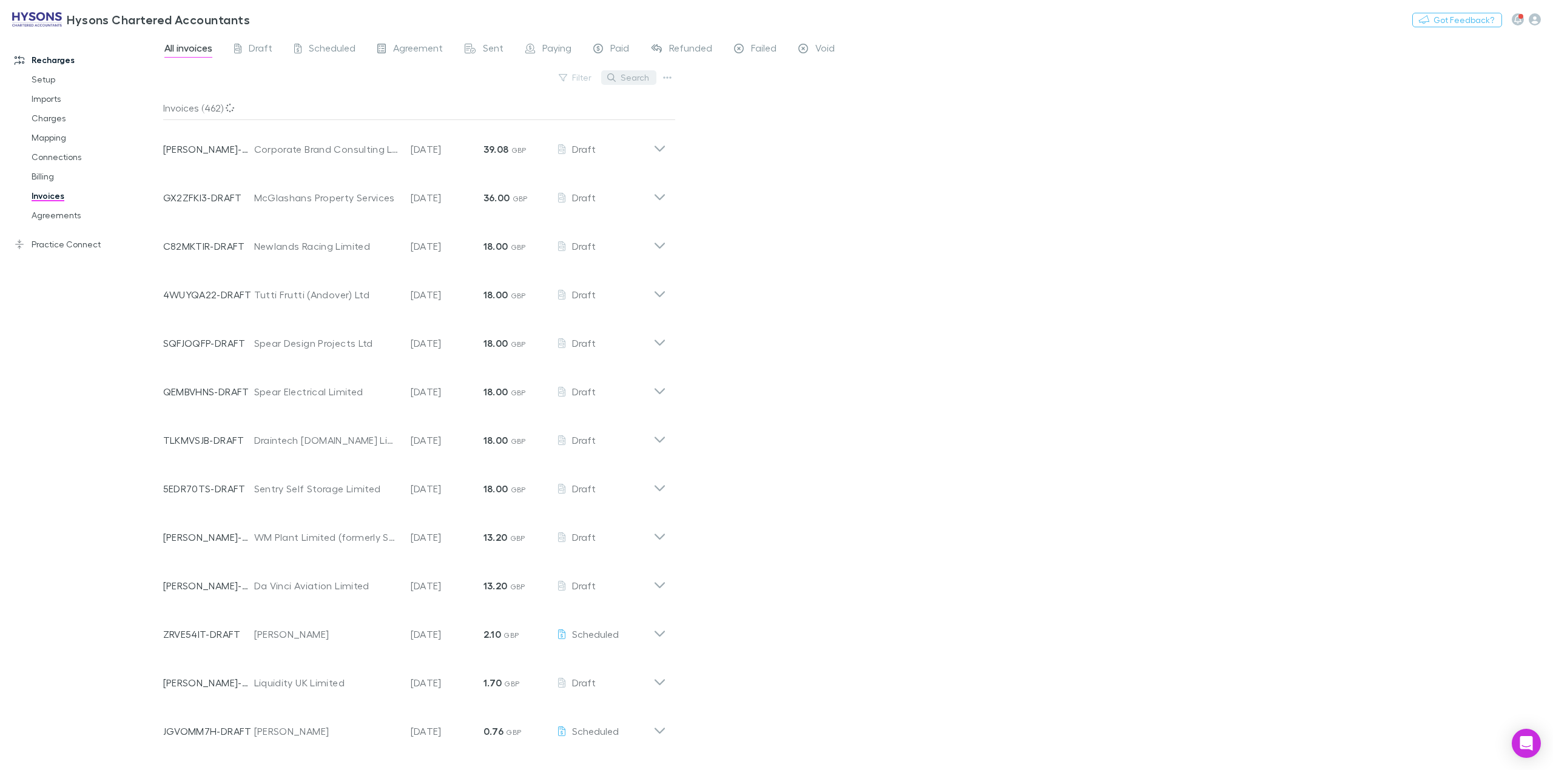  I want to click on div: Newlands Racing Limited, so click(326, 246).